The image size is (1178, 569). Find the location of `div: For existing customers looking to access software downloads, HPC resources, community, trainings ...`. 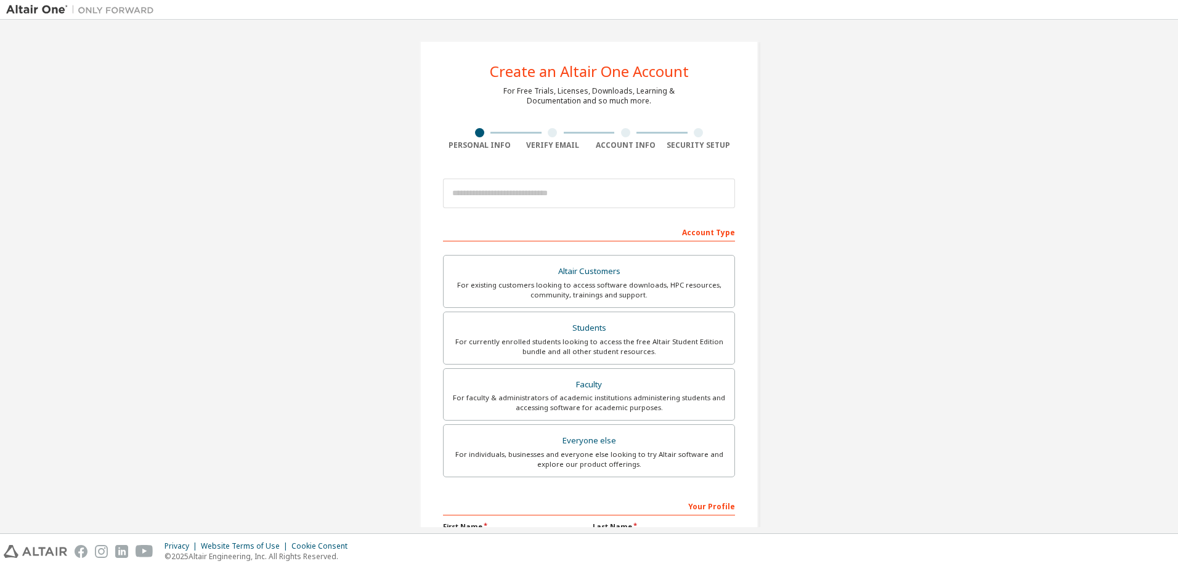

div: For existing customers looking to access software downloads, HPC resources, community, trainings ... is located at coordinates (589, 290).